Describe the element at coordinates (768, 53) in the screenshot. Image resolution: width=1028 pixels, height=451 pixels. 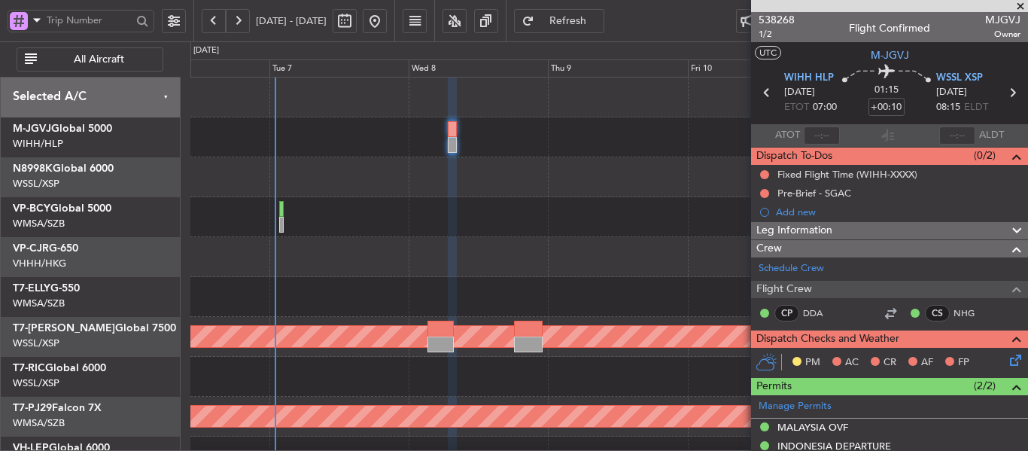
I see `button: UTC` at that location.